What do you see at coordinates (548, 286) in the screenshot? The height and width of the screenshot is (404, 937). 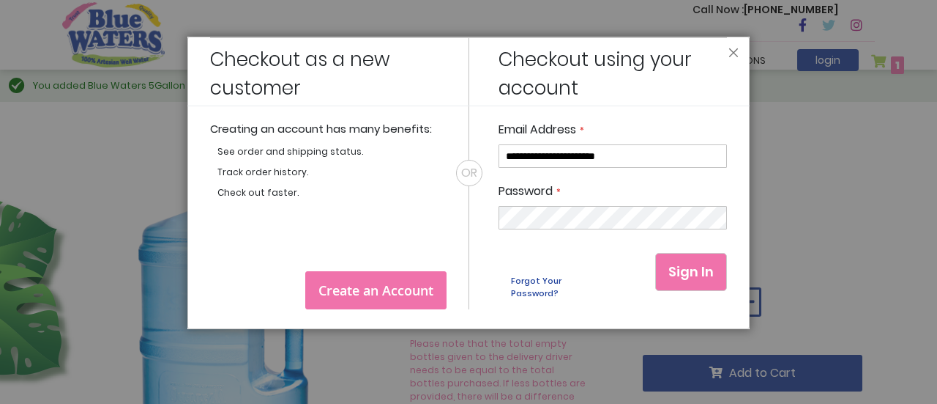 I see `span: Forgot Your Password?` at bounding box center [548, 286].